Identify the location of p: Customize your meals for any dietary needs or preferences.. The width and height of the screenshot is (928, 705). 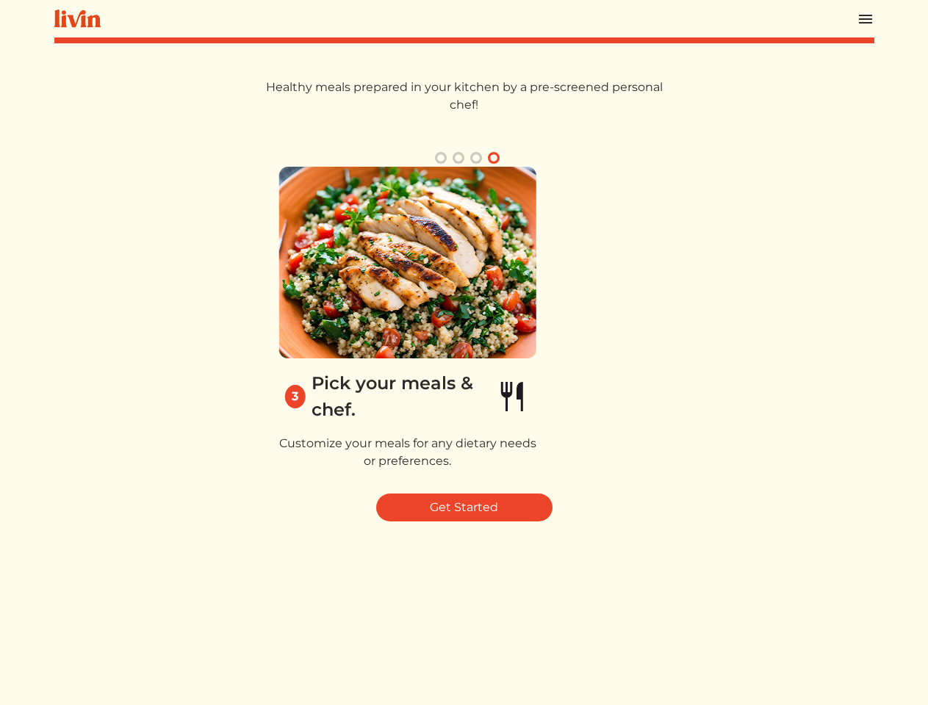
(408, 452).